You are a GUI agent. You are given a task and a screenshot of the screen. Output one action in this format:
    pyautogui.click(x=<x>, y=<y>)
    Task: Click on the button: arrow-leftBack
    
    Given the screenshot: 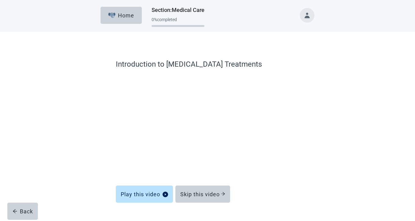 What is the action you would take?
    pyautogui.click(x=23, y=211)
    